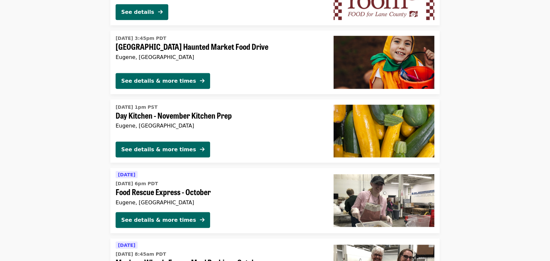  What do you see at coordinates (219, 192) in the screenshot?
I see `span: Food Rescue Express - October` at bounding box center [219, 192].